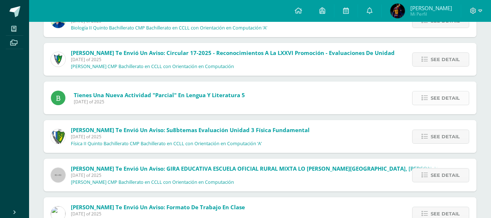  What do you see at coordinates (431, 14) in the screenshot?
I see `span: Mi Perfil` at bounding box center [431, 14].